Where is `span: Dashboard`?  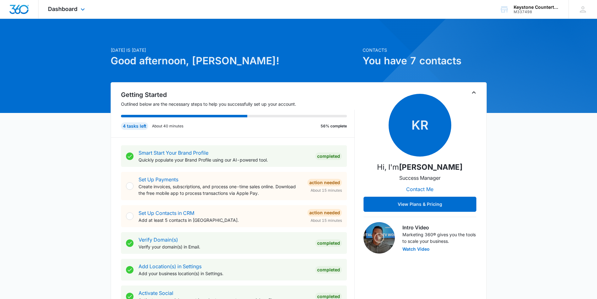 span: Dashboard is located at coordinates (63, 9).